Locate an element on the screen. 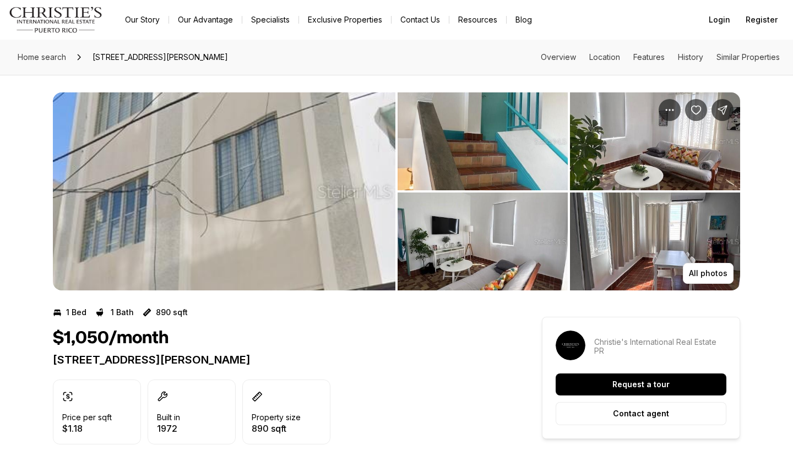 This screenshot has width=793, height=451. button: Register is located at coordinates (761, 20).